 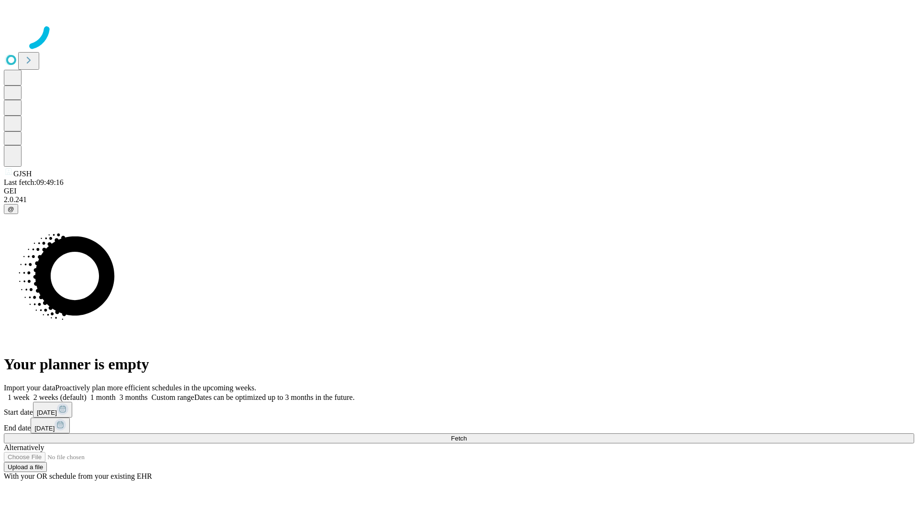 I want to click on button: Fetch, so click(x=459, y=439).